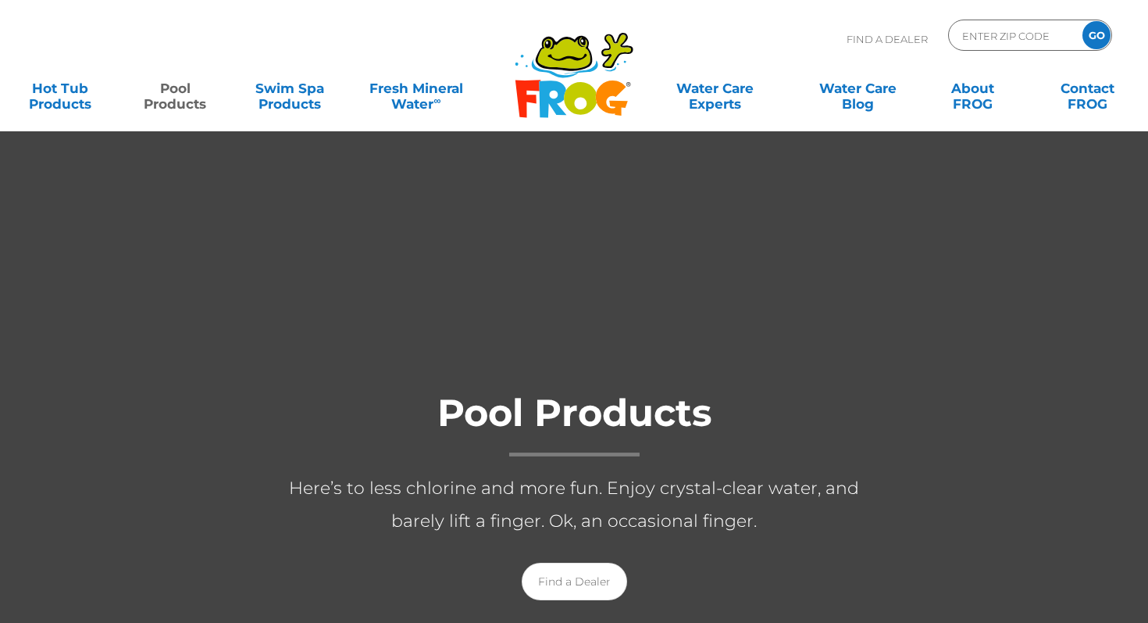 This screenshot has width=1148, height=623. What do you see at coordinates (1088, 88) in the screenshot?
I see `a: ContactFROG` at bounding box center [1088, 88].